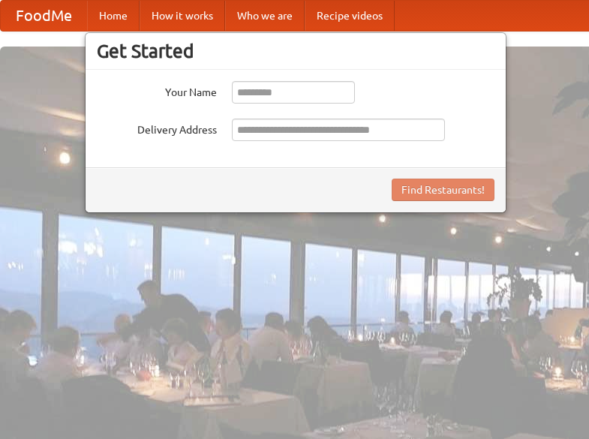 The image size is (589, 439). Describe the element at coordinates (443, 190) in the screenshot. I see `button: Find Restaurants!` at that location.